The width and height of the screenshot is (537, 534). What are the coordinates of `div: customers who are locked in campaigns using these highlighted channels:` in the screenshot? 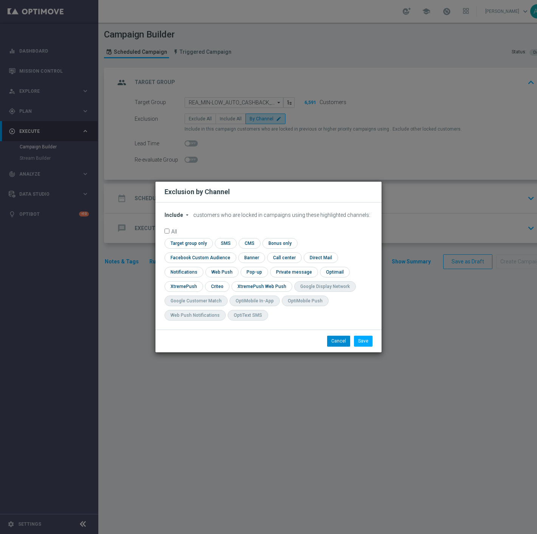 It's located at (269, 215).